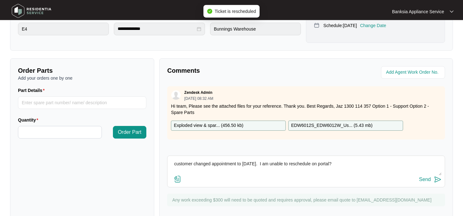 Image resolution: width=463 pixels, height=216 pixels. Describe the element at coordinates (234, 71) in the screenshot. I see `p: Comments` at that location.